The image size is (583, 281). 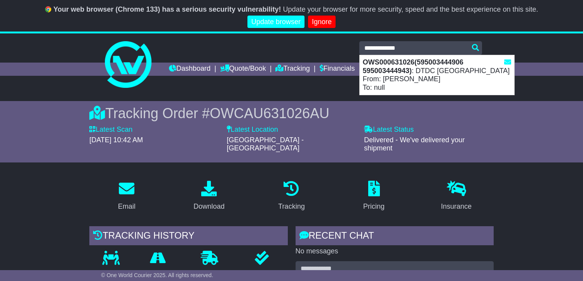 What do you see at coordinates (413, 66) in the screenshot?
I see `strong: OWS000631026(595003444906 595003444943)` at bounding box center [413, 66].